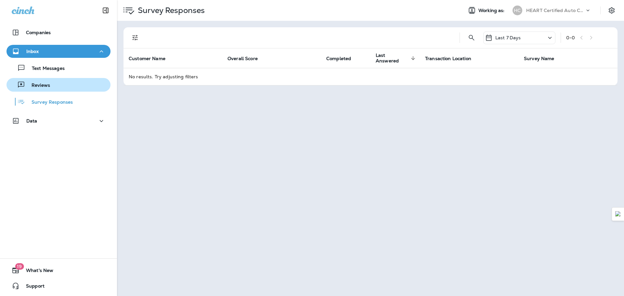 The width and height of the screenshot is (624, 296). Describe the element at coordinates (37, 86) in the screenshot. I see `p: Reviews` at that location.